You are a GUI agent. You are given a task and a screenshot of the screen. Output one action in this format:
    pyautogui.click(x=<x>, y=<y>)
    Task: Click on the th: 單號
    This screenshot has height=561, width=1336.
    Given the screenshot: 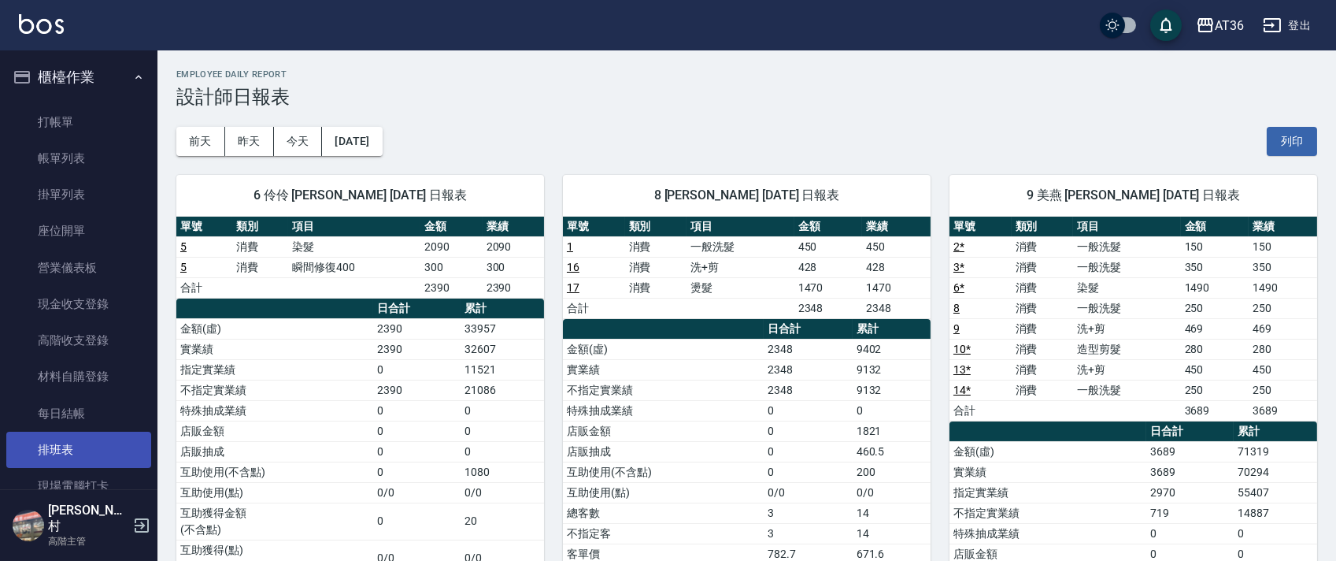 What is the action you would take?
    pyautogui.click(x=980, y=227)
    